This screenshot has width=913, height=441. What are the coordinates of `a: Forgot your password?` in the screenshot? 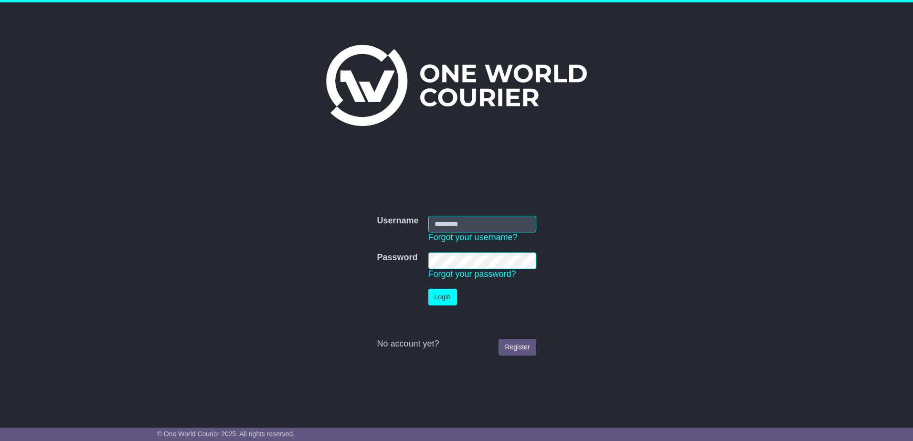 It's located at (472, 274).